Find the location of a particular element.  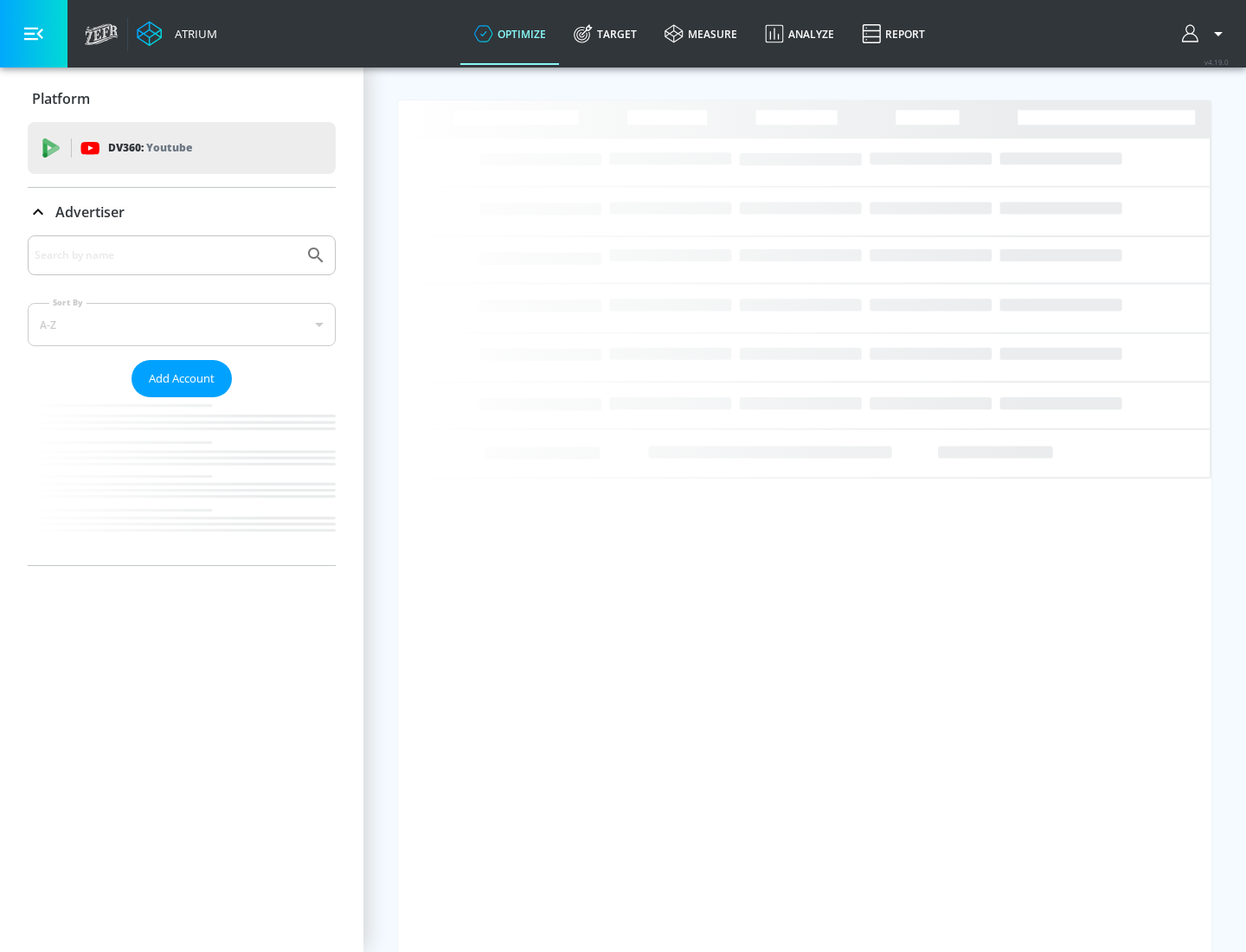

div: Platform is located at coordinates (182, 99).